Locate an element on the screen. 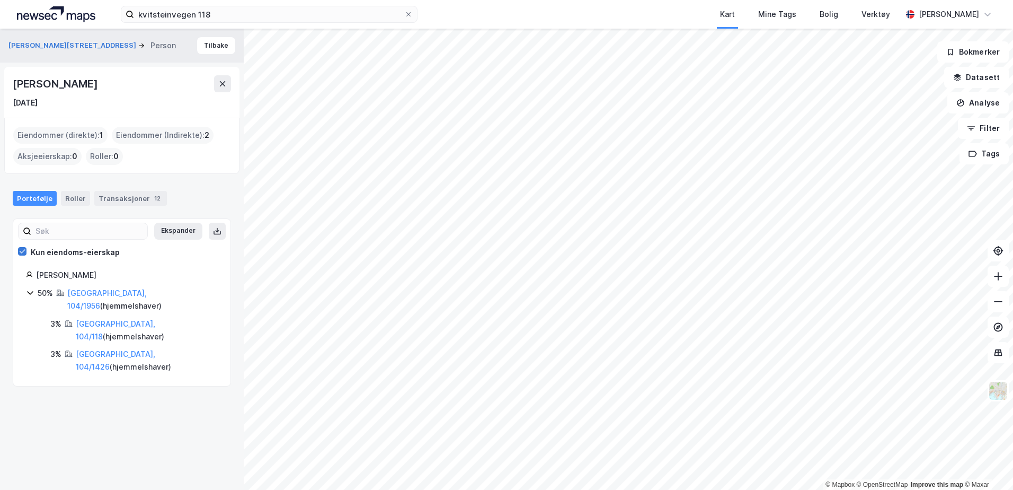 The width and height of the screenshot is (1013, 490). a: Mapbox is located at coordinates (840, 484).